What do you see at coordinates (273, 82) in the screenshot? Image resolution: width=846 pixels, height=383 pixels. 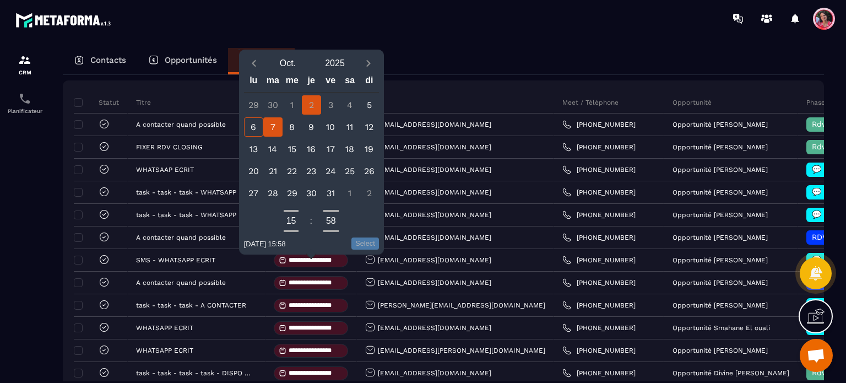 I see `div: ma` at bounding box center [273, 82].